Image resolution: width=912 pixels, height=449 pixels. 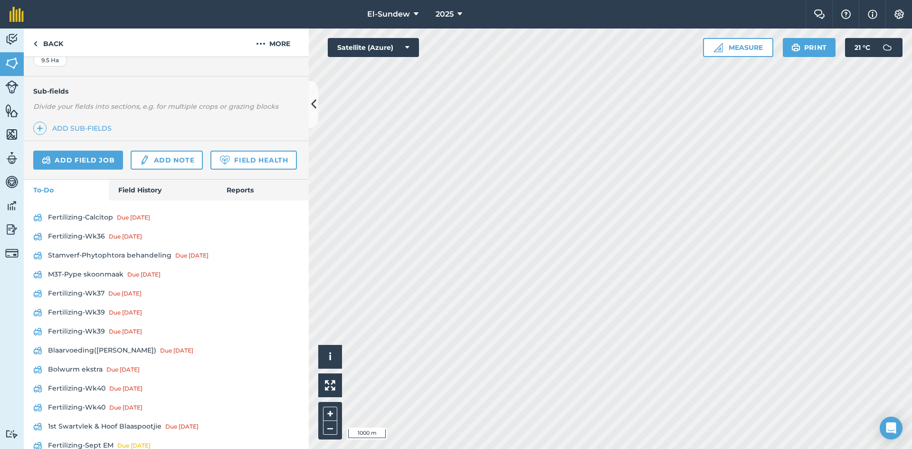 What do you see at coordinates (330, 357) in the screenshot?
I see `button: i` at bounding box center [330, 357].